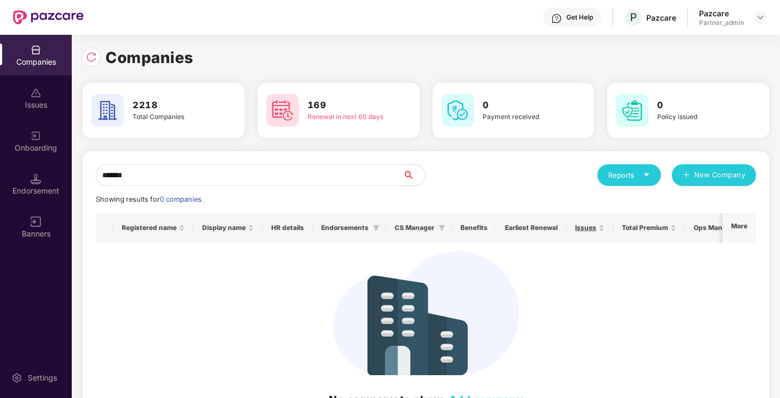  Describe the element at coordinates (531, 228) in the screenshot. I see `th: Earliest Renewal` at that location.